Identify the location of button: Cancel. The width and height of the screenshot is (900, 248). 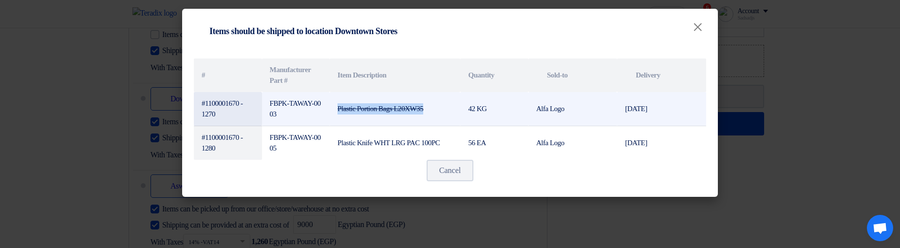
(450, 170).